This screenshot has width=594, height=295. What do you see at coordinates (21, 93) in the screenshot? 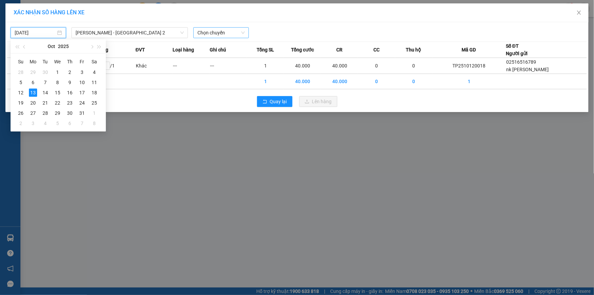
I see `div: 12` at bounding box center [21, 93].